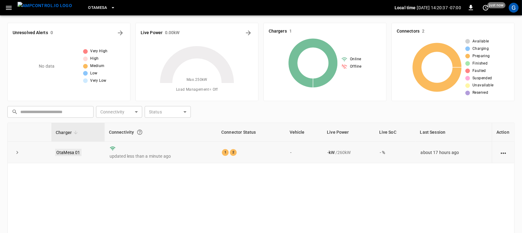  What do you see at coordinates (94, 74) in the screenshot?
I see `span: Low` at bounding box center [94, 74].